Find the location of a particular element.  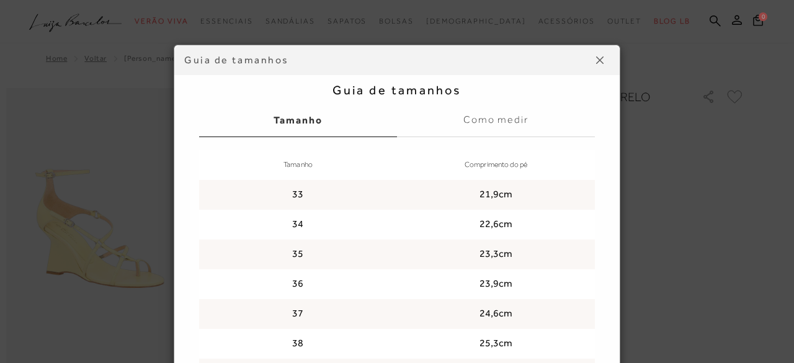

img: icon-close.png is located at coordinates (600, 60).